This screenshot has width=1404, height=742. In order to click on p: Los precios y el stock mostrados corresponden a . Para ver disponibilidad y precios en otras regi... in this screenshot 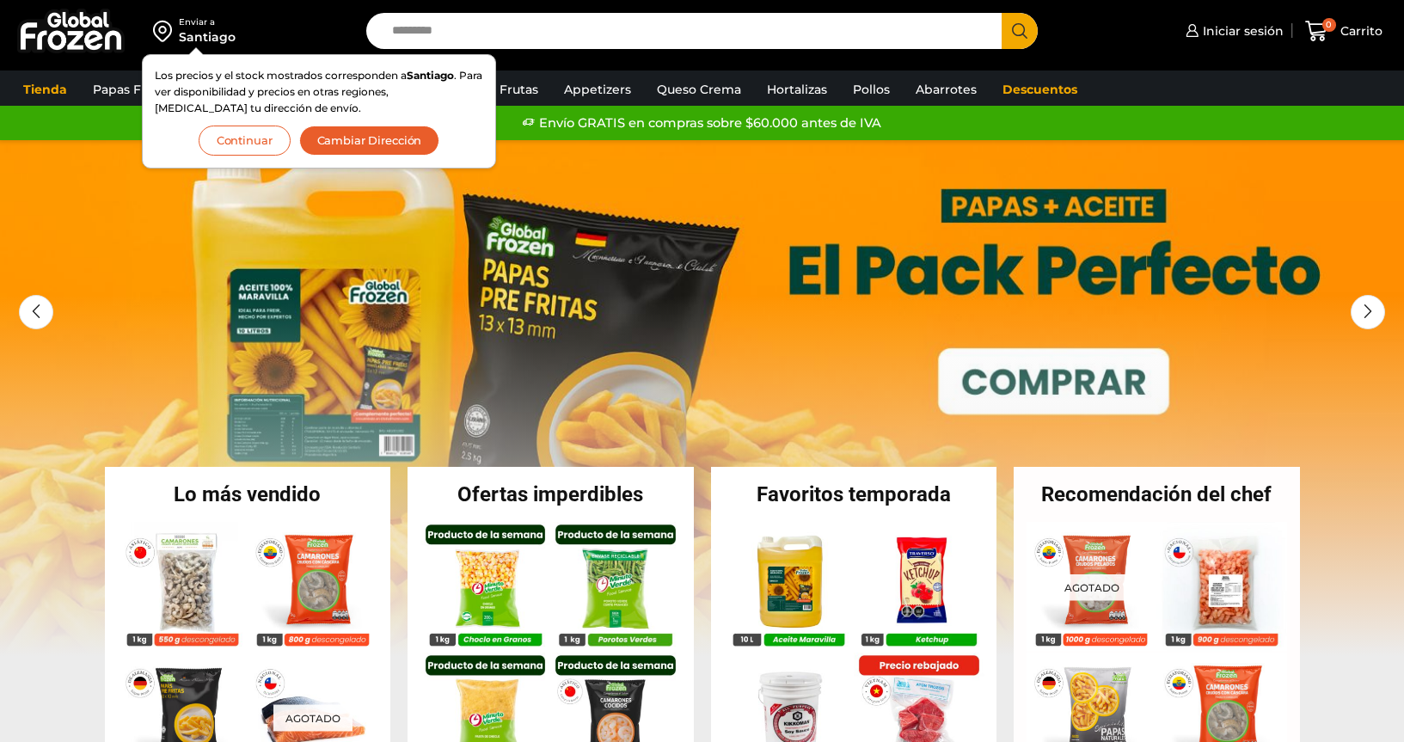, I will do `click(319, 92)`.